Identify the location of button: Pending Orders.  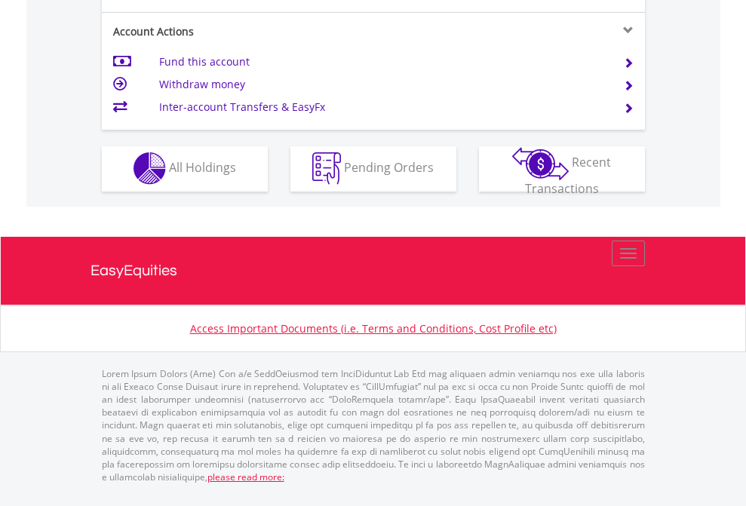
(373, 169).